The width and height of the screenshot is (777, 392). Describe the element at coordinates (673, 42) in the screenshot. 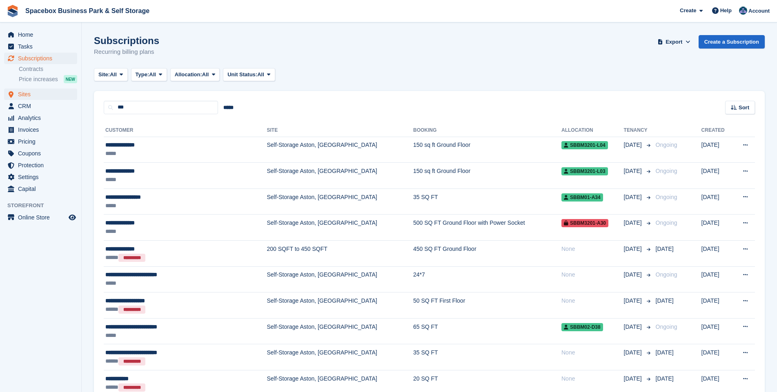

I see `span: Export` at that location.